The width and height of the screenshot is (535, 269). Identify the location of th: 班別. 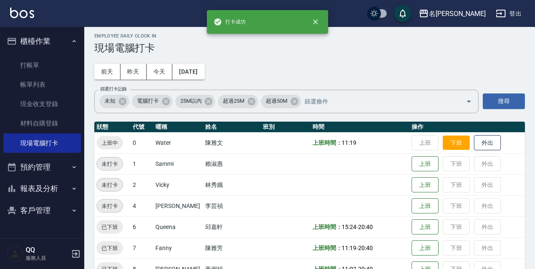
(286, 127).